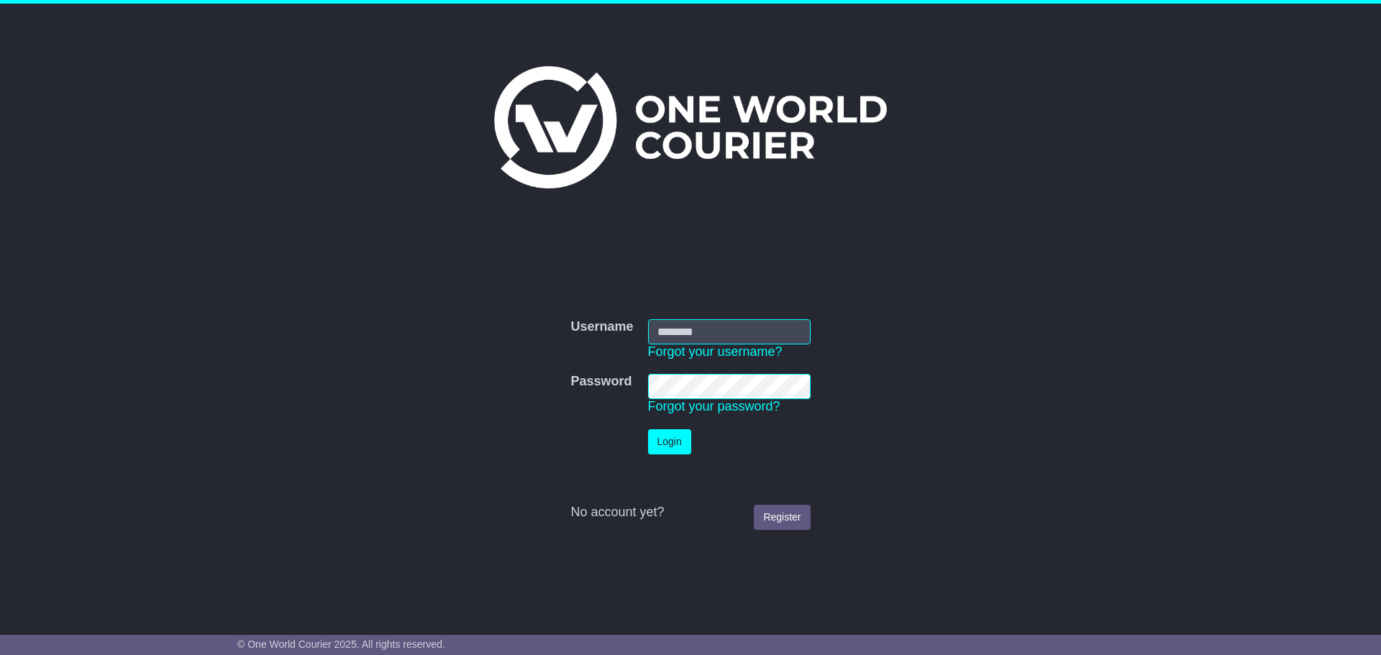 This screenshot has height=655, width=1381. What do you see at coordinates (341, 644) in the screenshot?
I see `span: © One World Courier 2025. All rights reserved.` at bounding box center [341, 644].